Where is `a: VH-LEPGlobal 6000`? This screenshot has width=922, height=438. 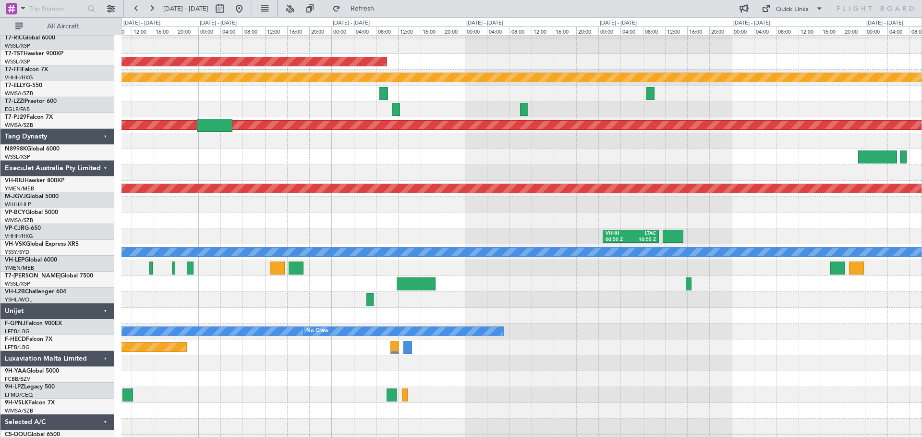 a: VH-LEPGlobal 6000 is located at coordinates (31, 260).